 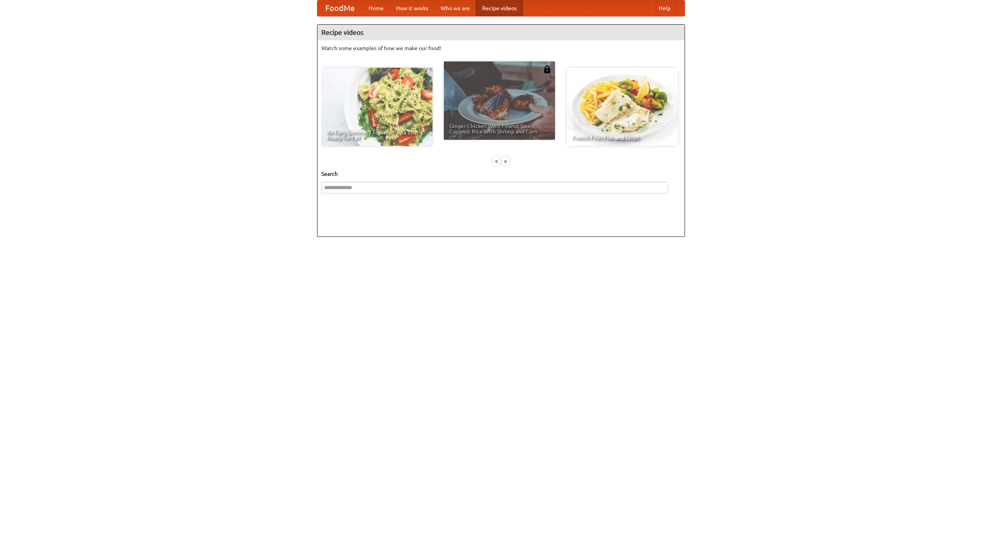 What do you see at coordinates (500, 8) in the screenshot?
I see `a: Recipe videos` at bounding box center [500, 8].